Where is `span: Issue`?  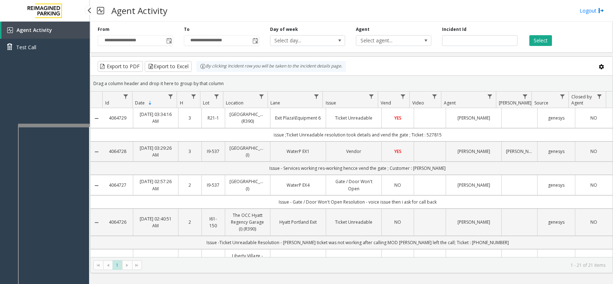 span: Issue is located at coordinates (331, 103).